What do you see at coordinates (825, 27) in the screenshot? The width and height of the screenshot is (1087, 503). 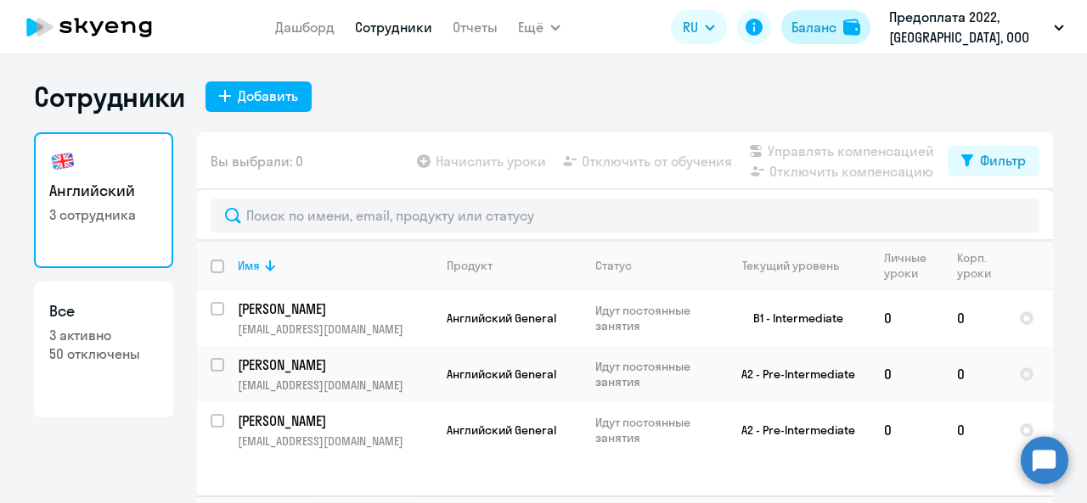 I see `button: Балансbalance` at bounding box center [825, 27].